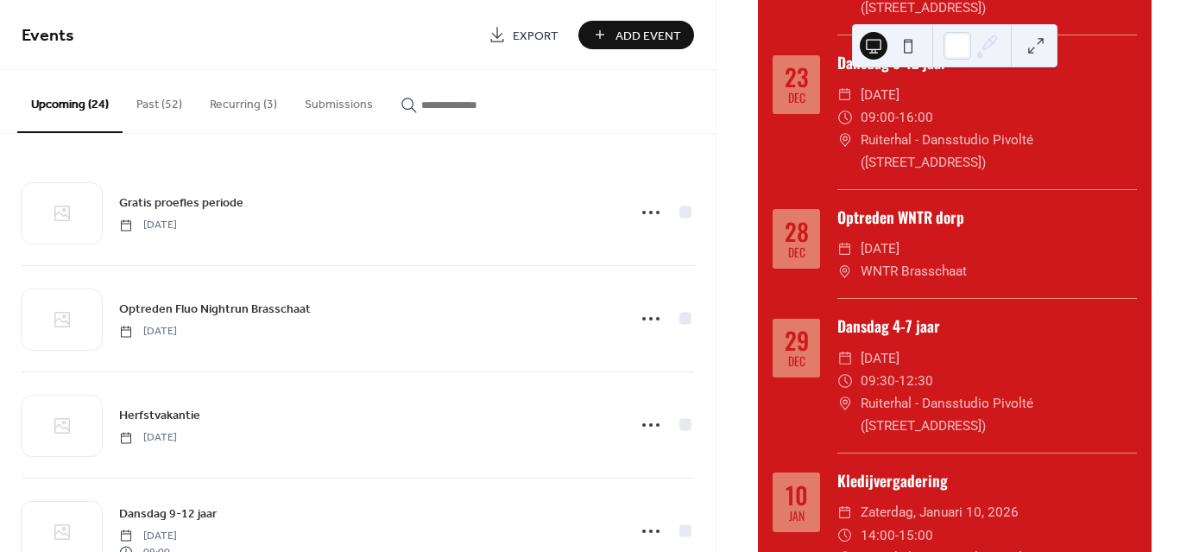  Describe the element at coordinates (797, 340) in the screenshot. I see `div: 29` at that location.